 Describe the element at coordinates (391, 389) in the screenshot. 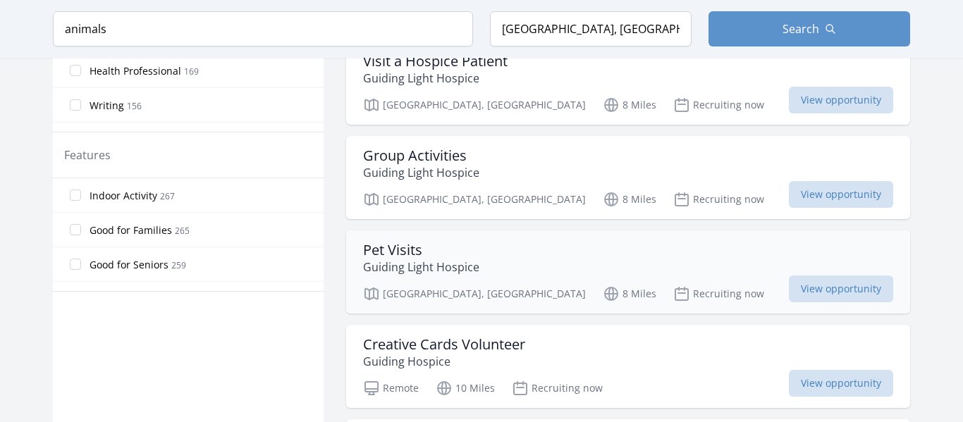

I see `p: Remote` at that location.